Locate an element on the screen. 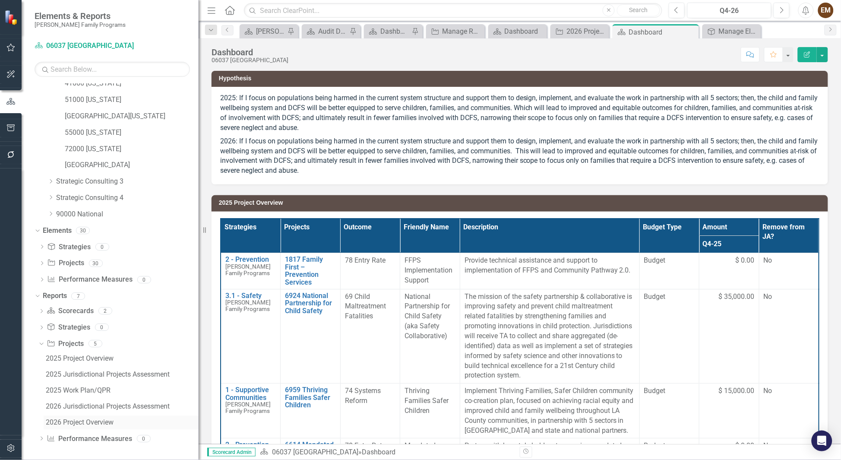  span: 74 Systems Reform is located at coordinates (362, 395).